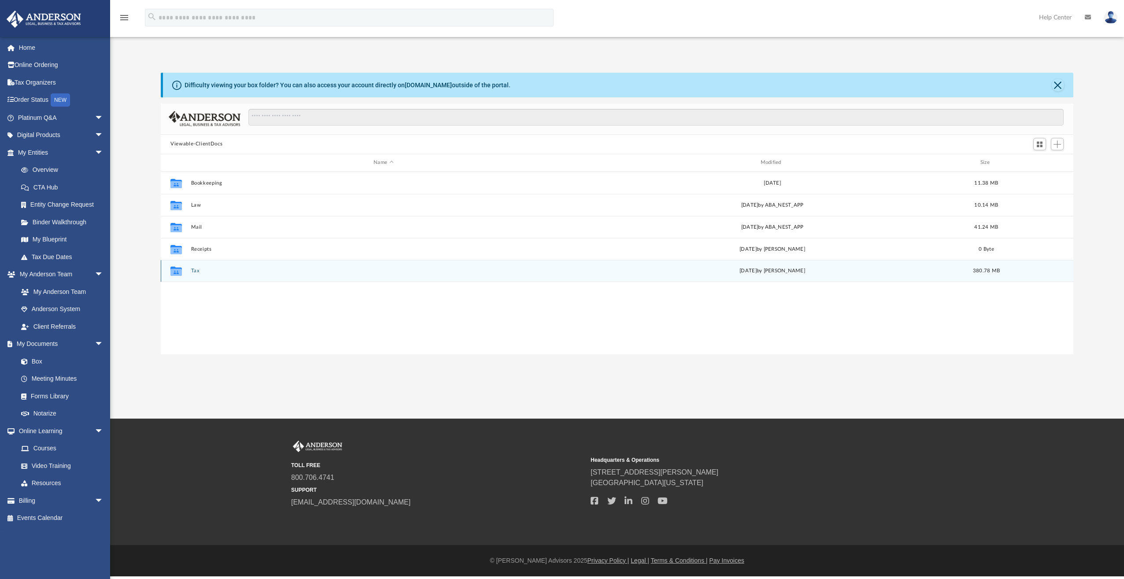 This screenshot has width=1124, height=579. Describe the element at coordinates (60, 466) in the screenshot. I see `a: Video Training` at that location.